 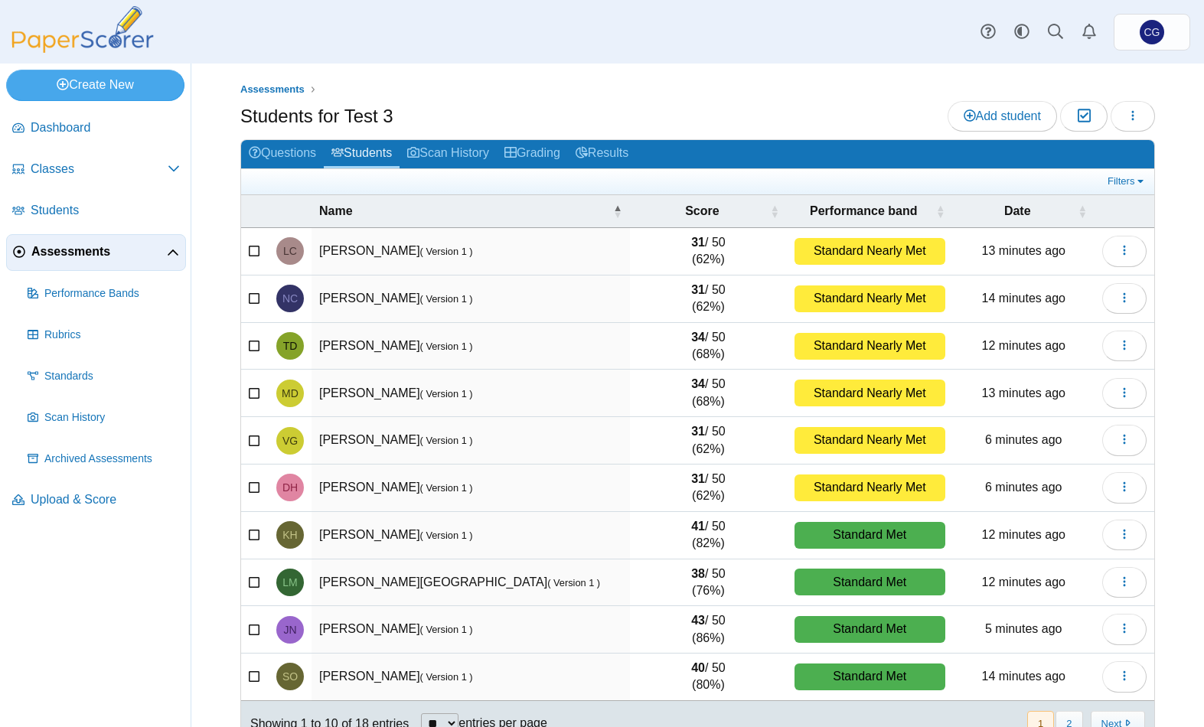 I want to click on td: / 50 (80%), so click(x=708, y=678).